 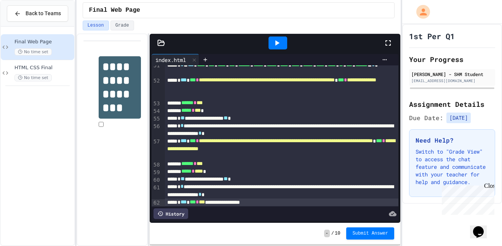 I want to click on span: Back to Teams, so click(x=43, y=13).